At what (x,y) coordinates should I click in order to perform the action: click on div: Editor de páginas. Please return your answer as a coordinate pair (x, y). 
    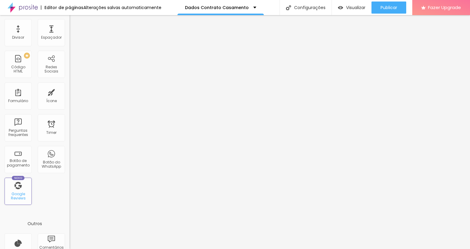
    Looking at the image, I should click on (62, 8).